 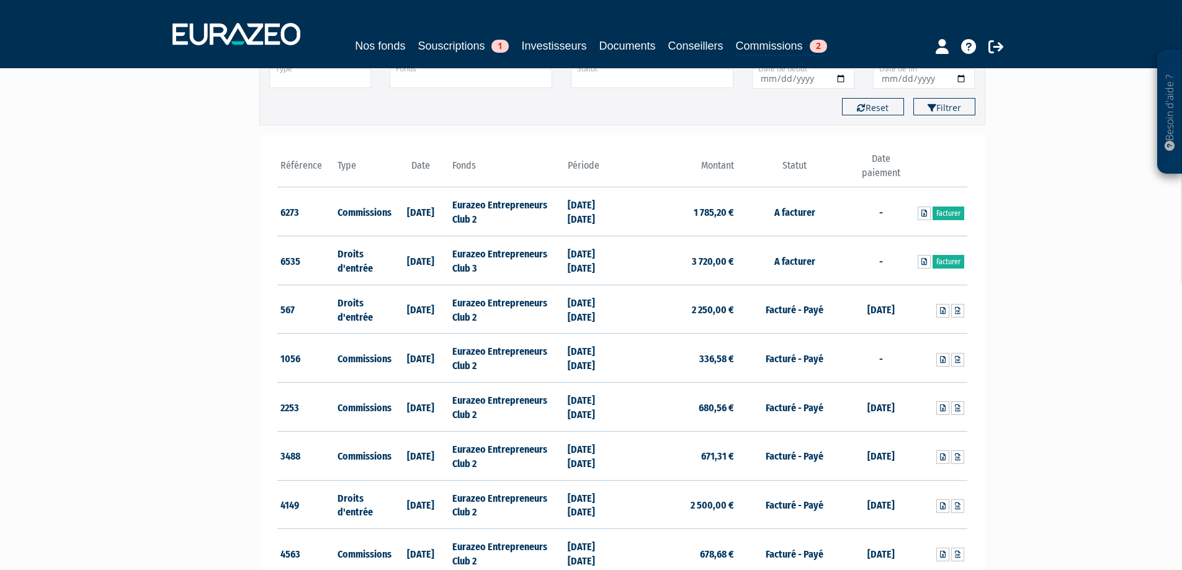 What do you see at coordinates (781, 47) in the screenshot?
I see `a: Commissions2` at bounding box center [781, 47].